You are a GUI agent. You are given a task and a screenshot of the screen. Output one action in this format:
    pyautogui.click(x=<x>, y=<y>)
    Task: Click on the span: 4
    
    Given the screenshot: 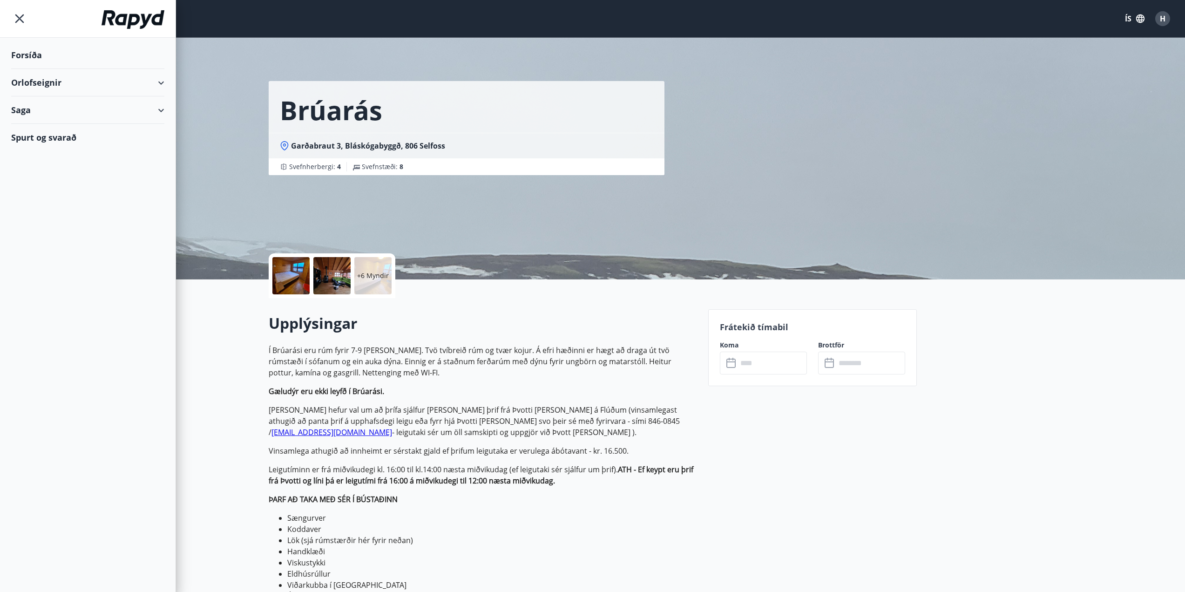 What is the action you would take?
    pyautogui.click(x=339, y=166)
    